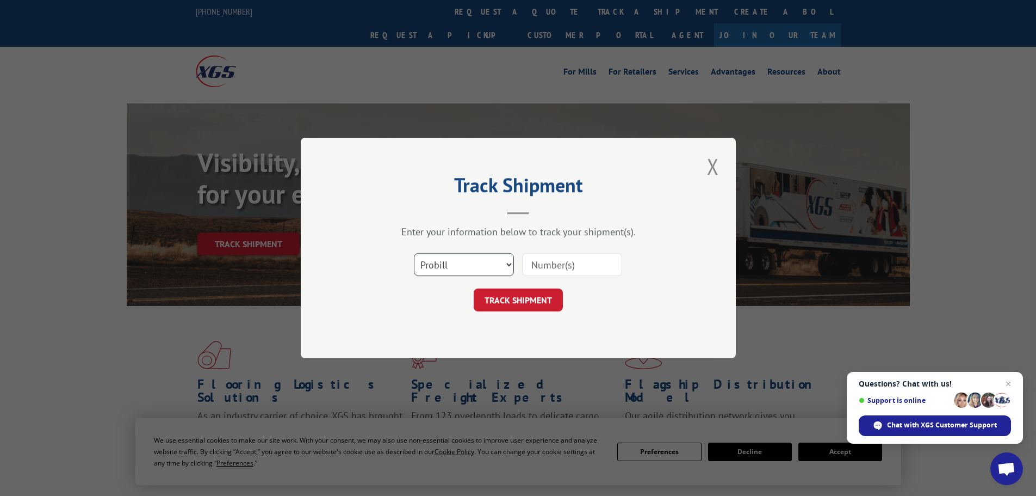  What do you see at coordinates (518, 188) in the screenshot?
I see `h2: Track Shipment` at bounding box center [518, 188].